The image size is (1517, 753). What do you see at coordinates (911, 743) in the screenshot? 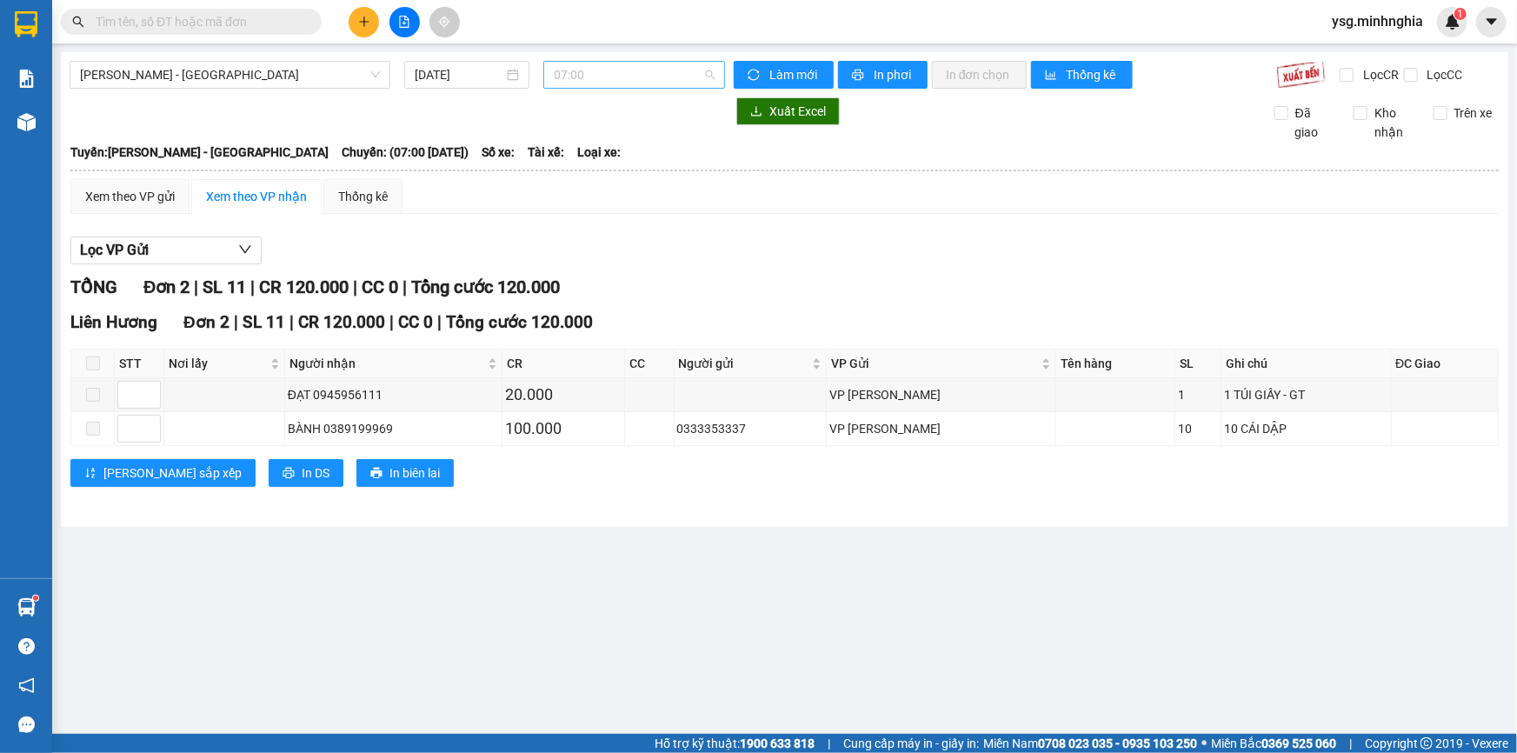
I see `span: Cung cấp máy in - giấy in:` at bounding box center [911, 743].